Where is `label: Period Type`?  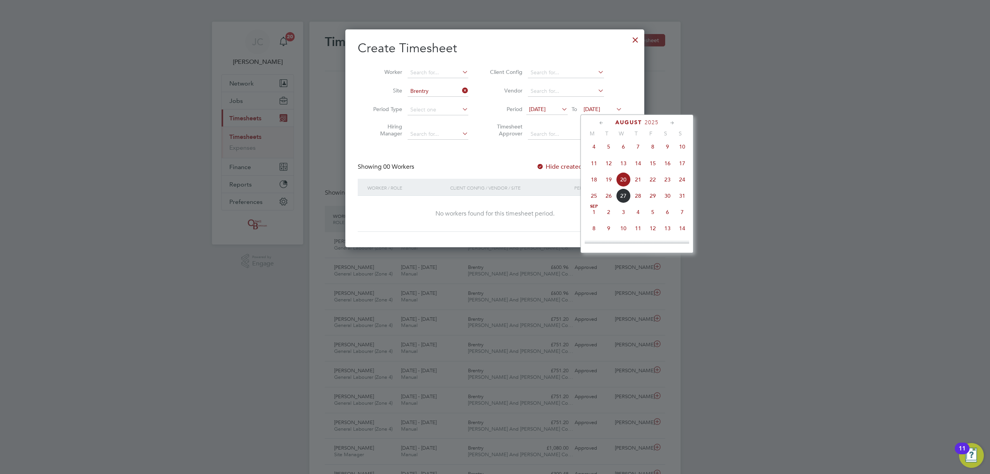
label: Period Type is located at coordinates (385, 109).